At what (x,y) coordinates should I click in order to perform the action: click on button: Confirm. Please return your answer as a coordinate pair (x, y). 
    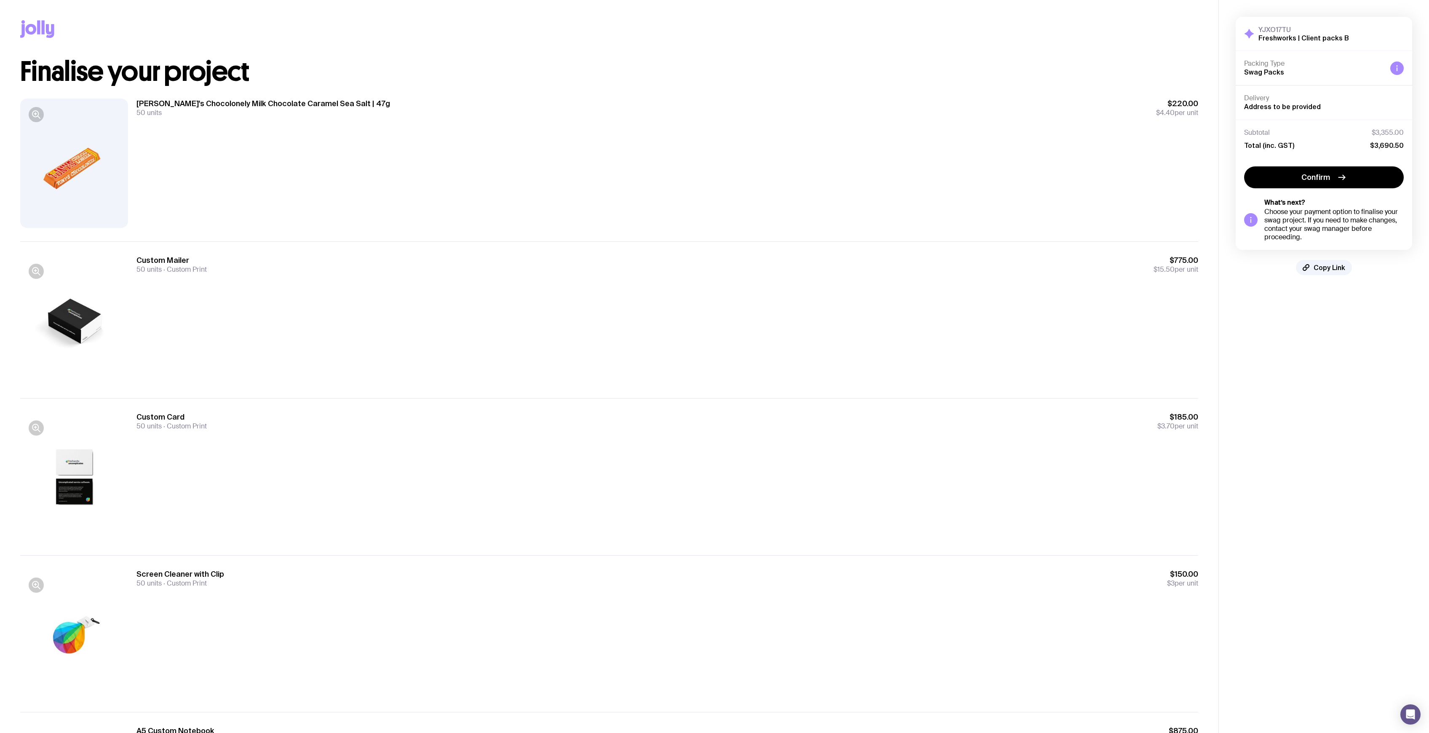
    Looking at the image, I should click on (1324, 177).